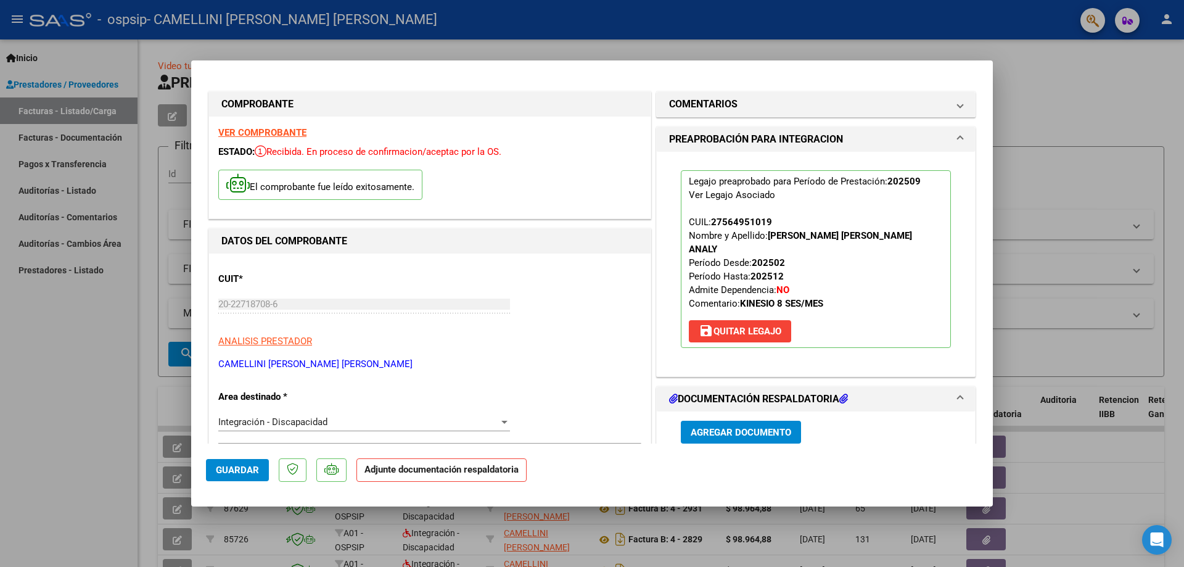 The height and width of the screenshot is (567, 1184). I want to click on h1: DOCUMENTACIÓN RESPALDATORIA, so click(759, 399).